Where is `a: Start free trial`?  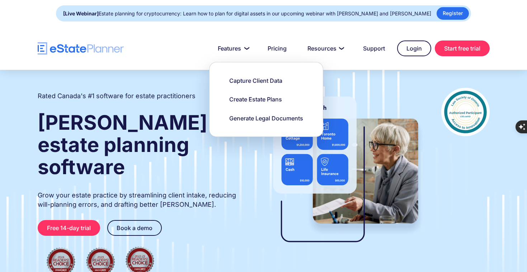
a: Start free trial is located at coordinates (462, 48).